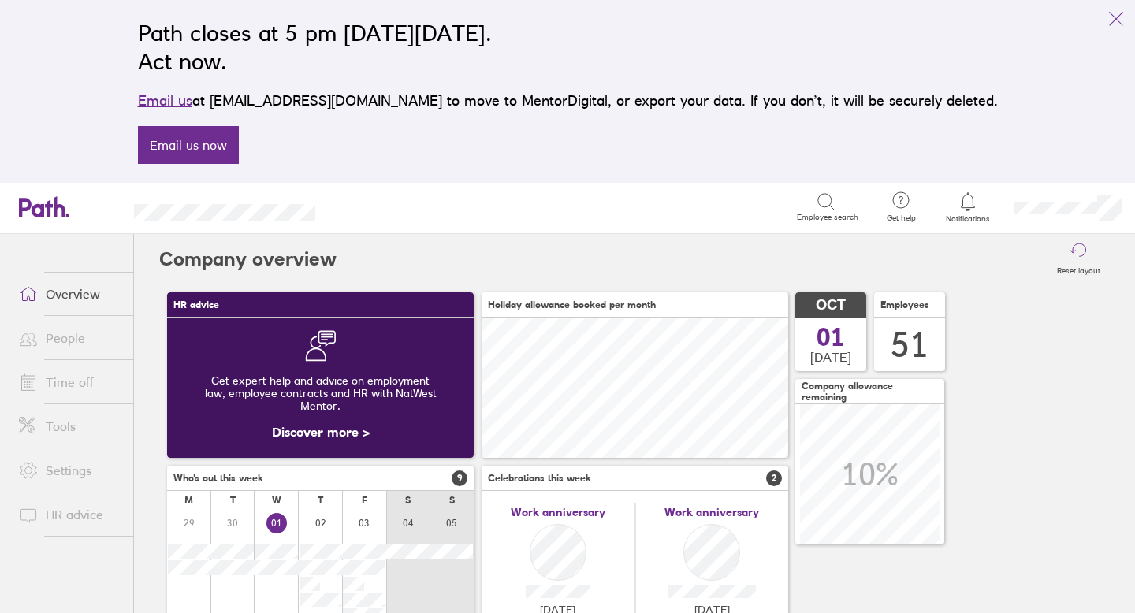  Describe the element at coordinates (165, 100) in the screenshot. I see `a: Email us` at that location.